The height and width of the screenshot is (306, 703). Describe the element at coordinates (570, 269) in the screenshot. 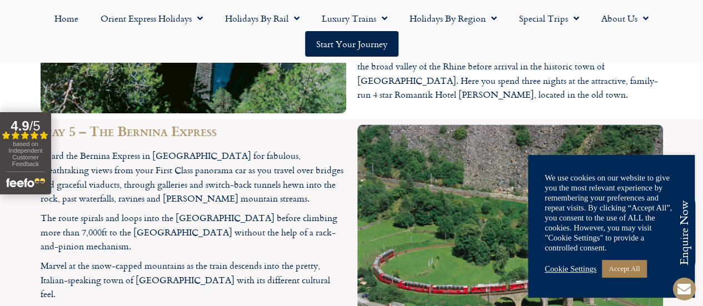

I see `a: Cookie Settings` at that location.